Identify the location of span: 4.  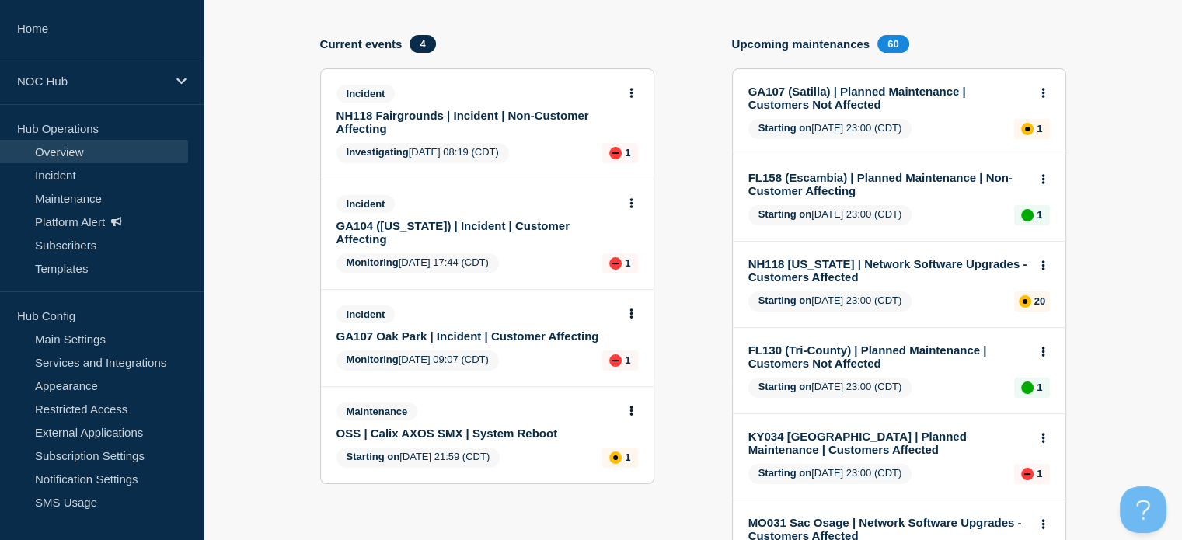
(422, 44).